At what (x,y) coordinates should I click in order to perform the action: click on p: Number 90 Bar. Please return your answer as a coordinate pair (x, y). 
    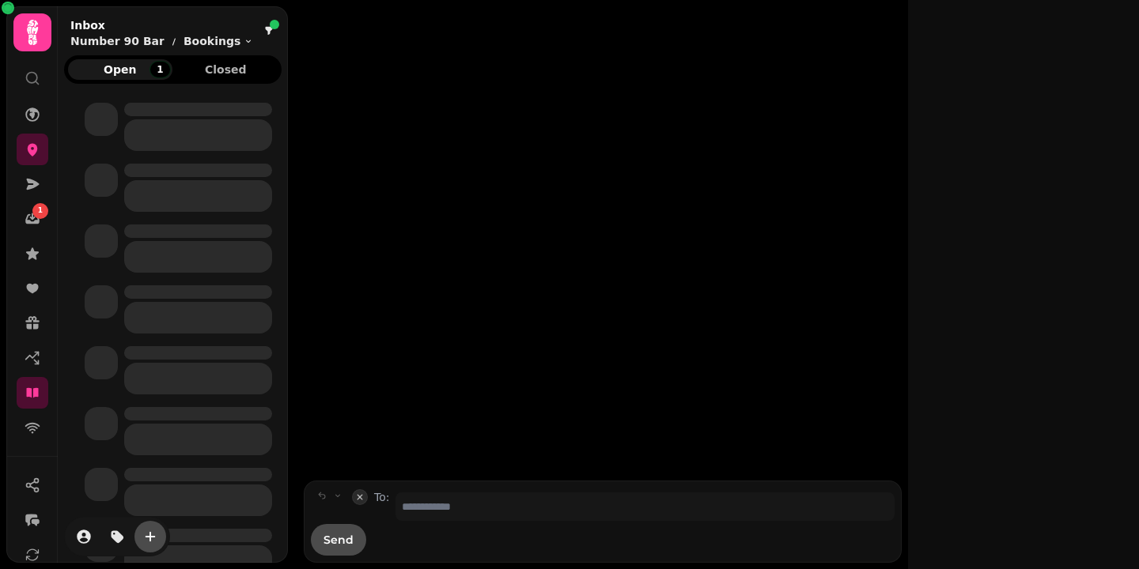
    Looking at the image, I should click on (117, 41).